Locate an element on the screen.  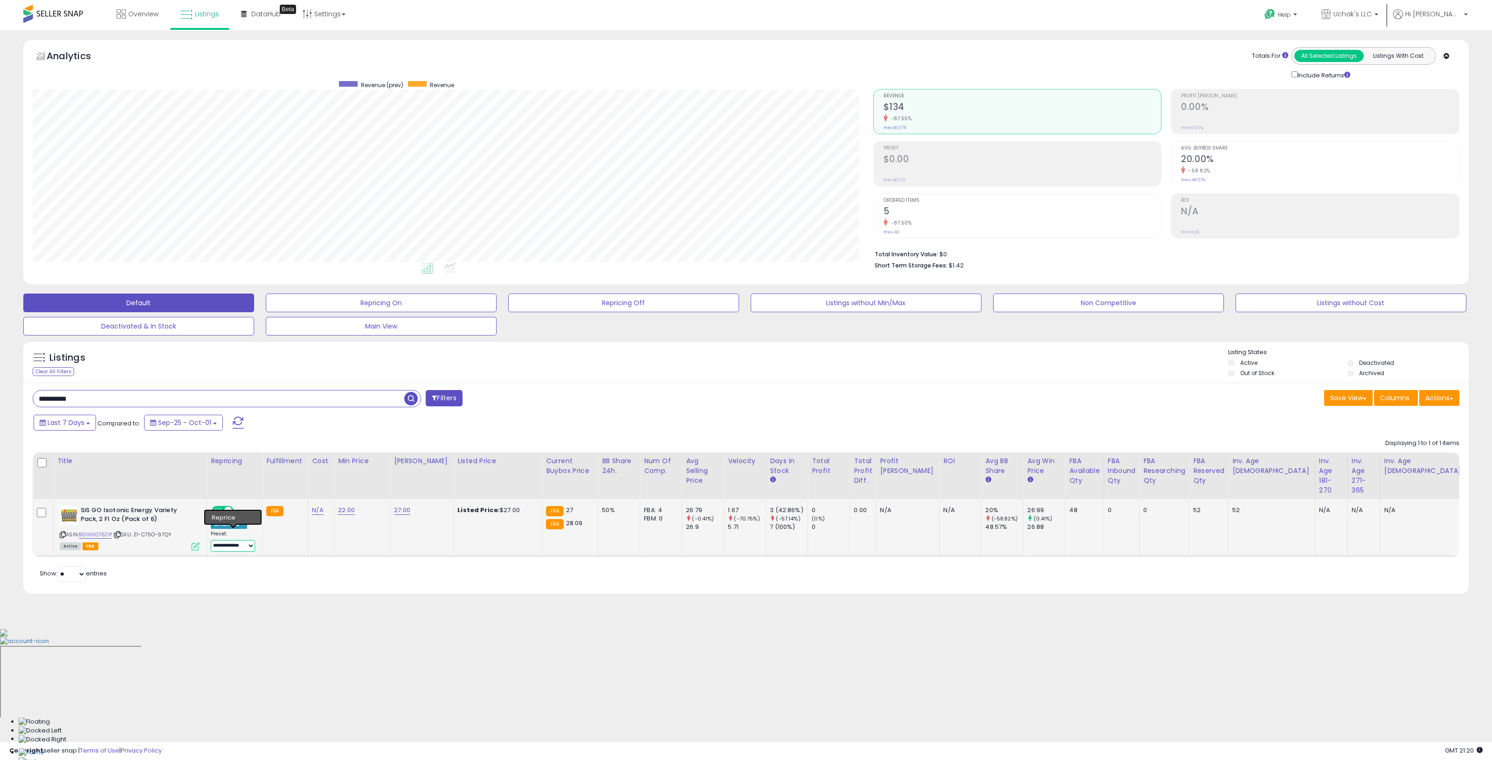
div: 26.9 is located at coordinates (705, 527).